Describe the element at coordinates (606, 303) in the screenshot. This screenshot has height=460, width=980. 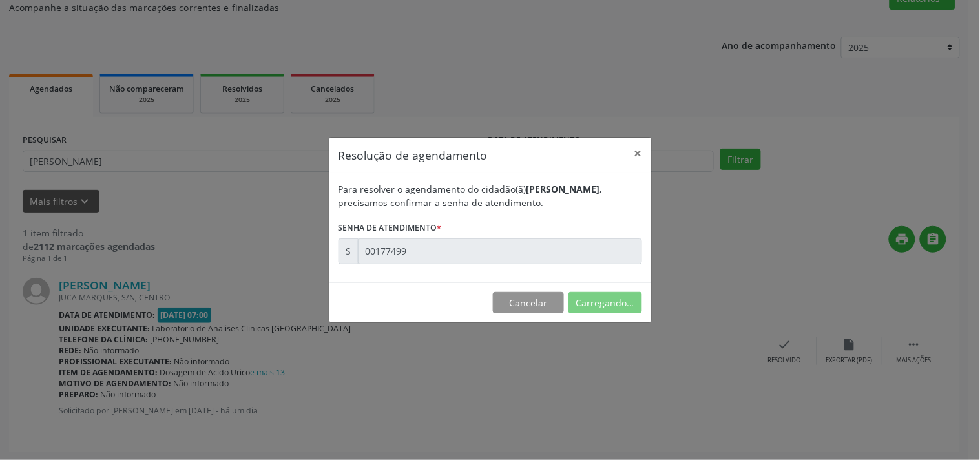
I see `button: Carregando...` at that location.